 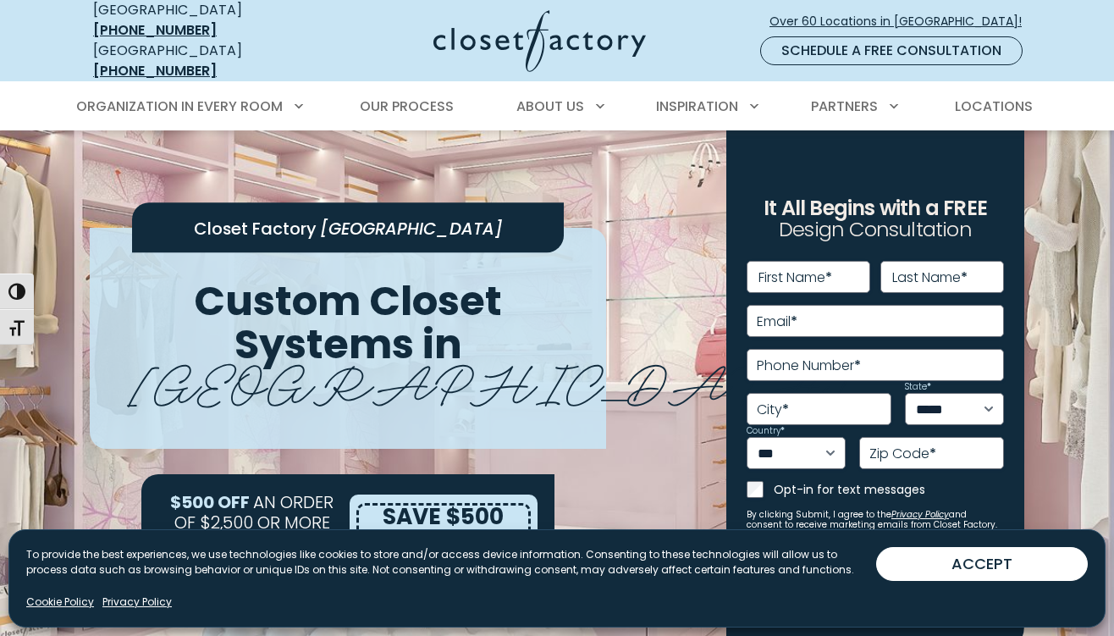 I want to click on label: Email, so click(x=777, y=322).